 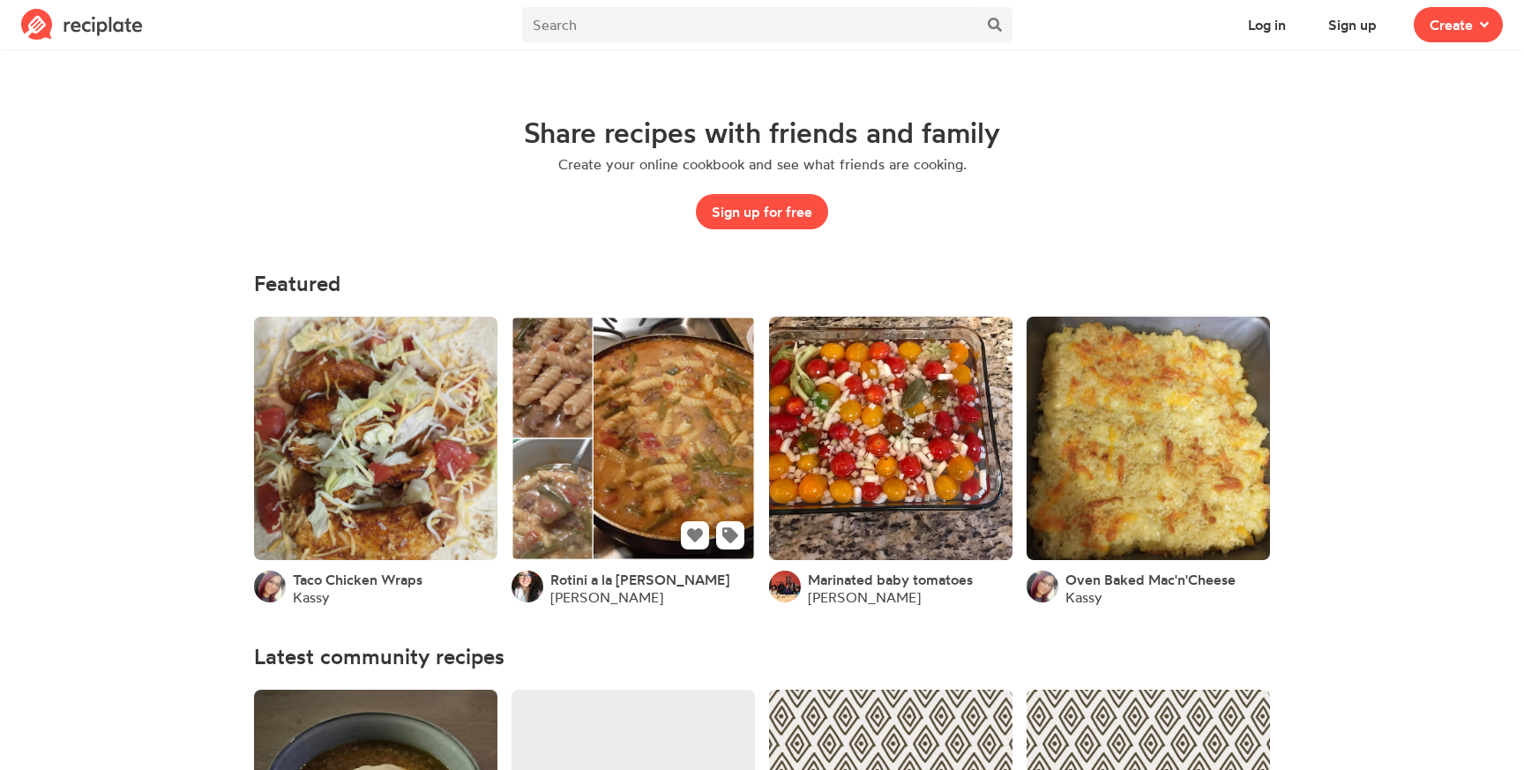 What do you see at coordinates (762, 212) in the screenshot?
I see `button: Sign up for free` at bounding box center [762, 212].